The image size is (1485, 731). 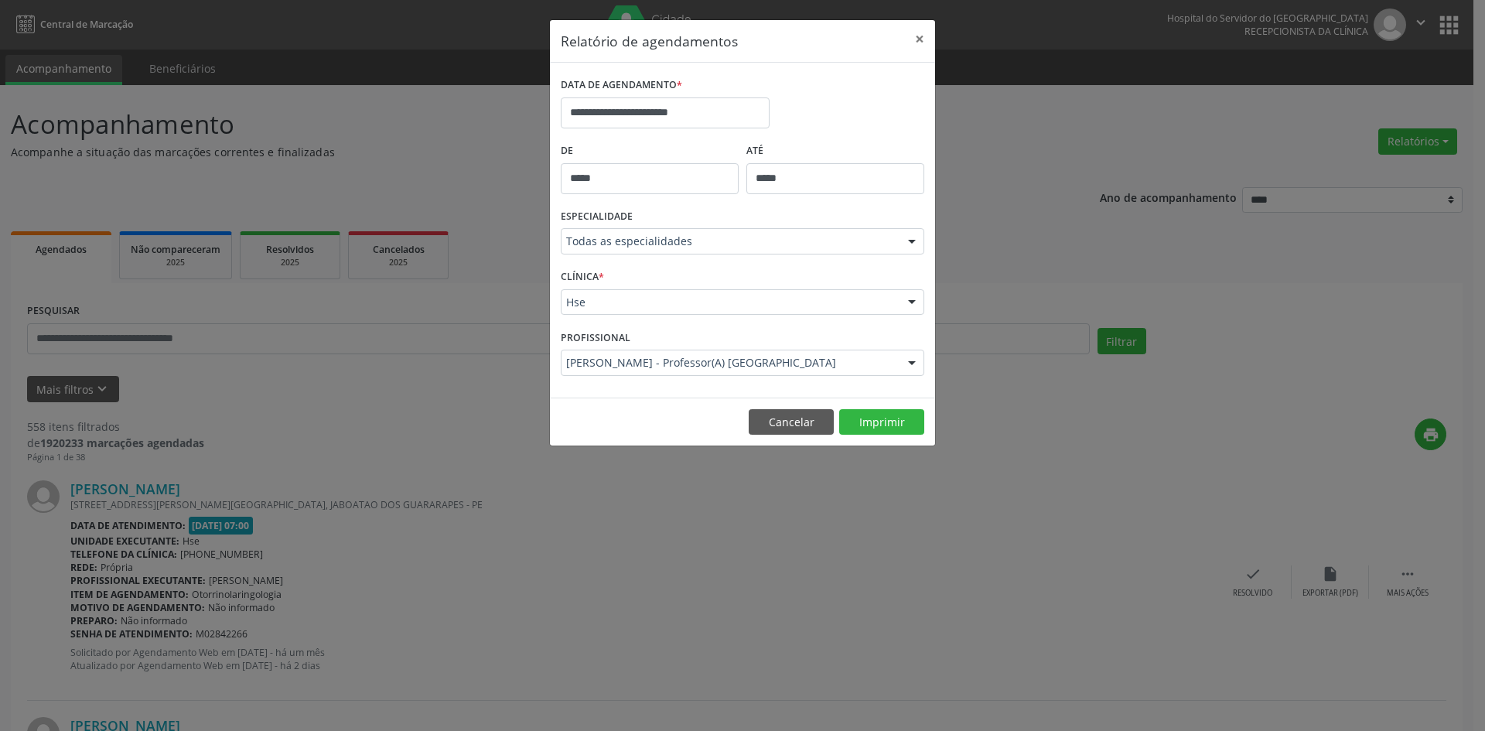 What do you see at coordinates (882, 422) in the screenshot?
I see `button: Imprimir` at bounding box center [882, 422].